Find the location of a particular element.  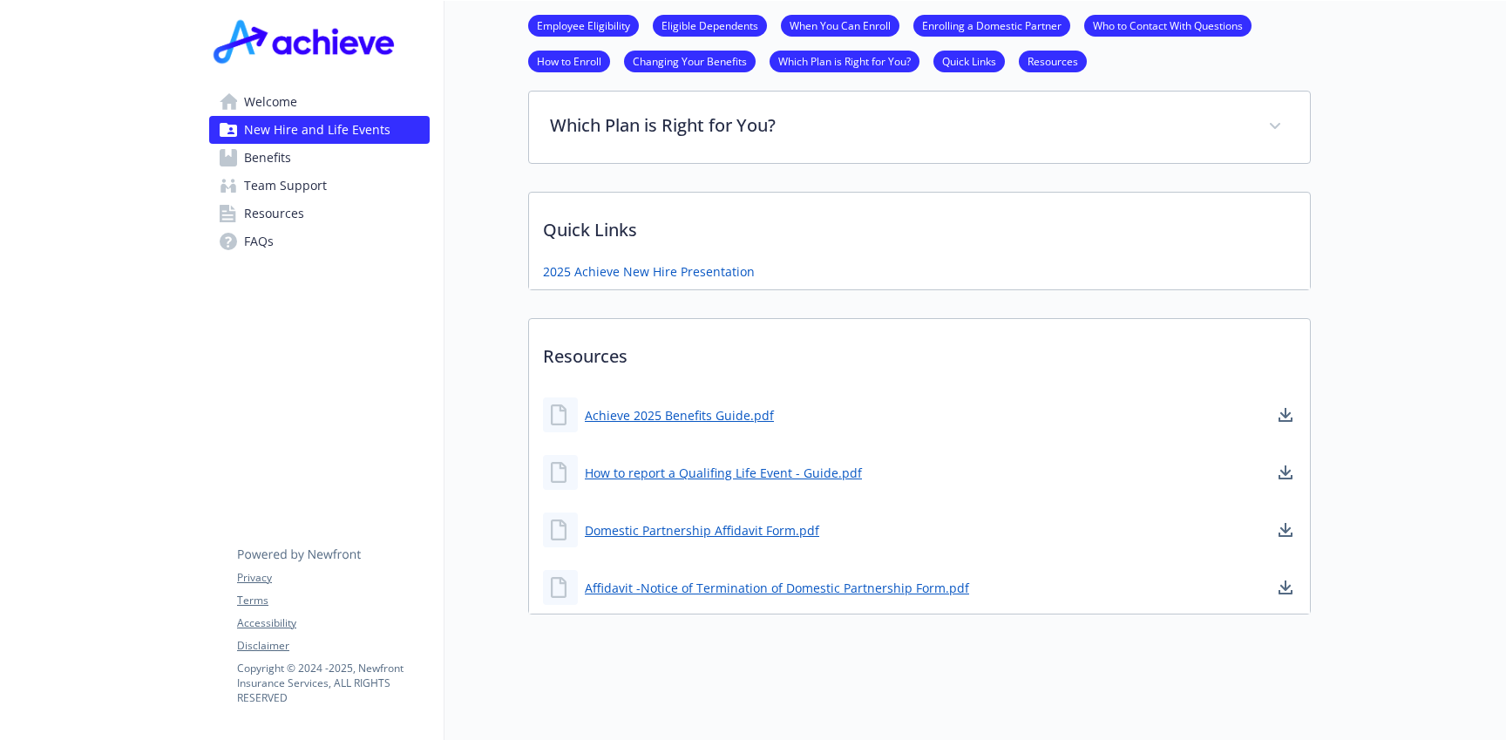

a: Terms is located at coordinates (333, 601).